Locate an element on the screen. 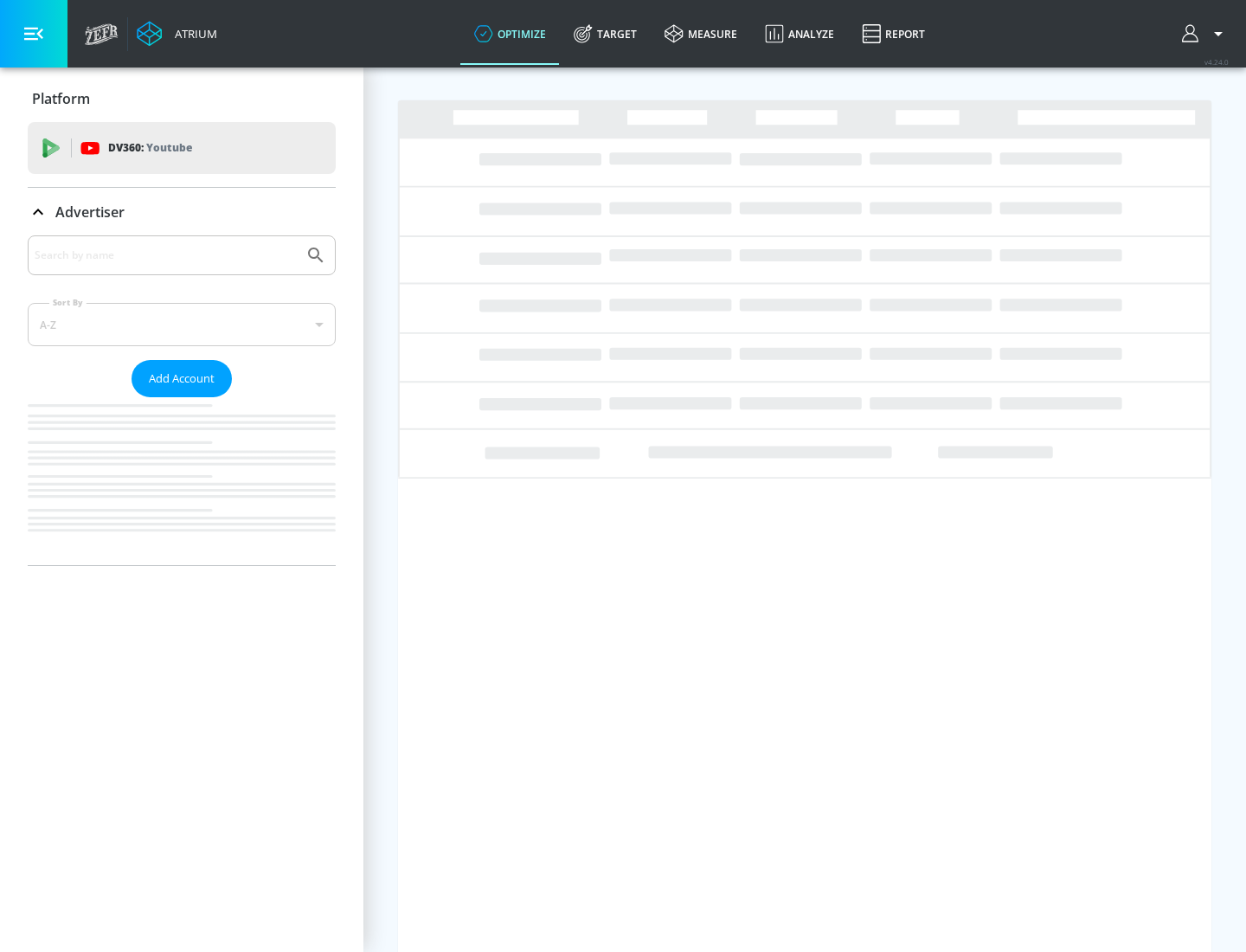  div: A-Z is located at coordinates (182, 325).